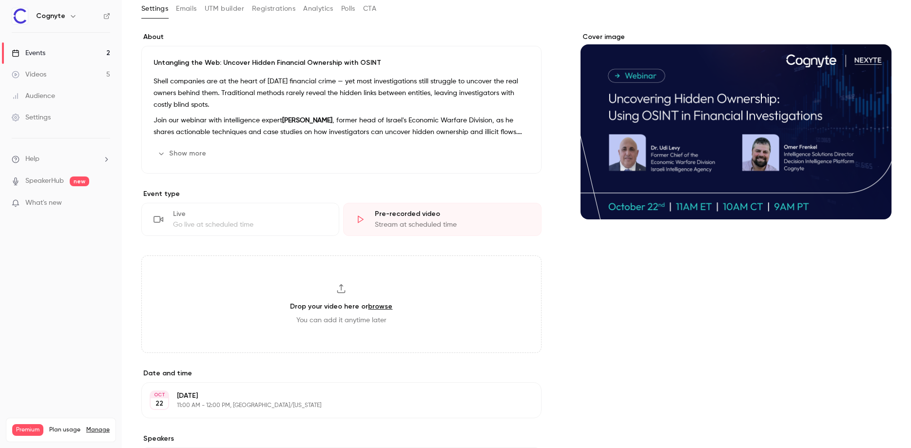  I want to click on label: About, so click(341, 37).